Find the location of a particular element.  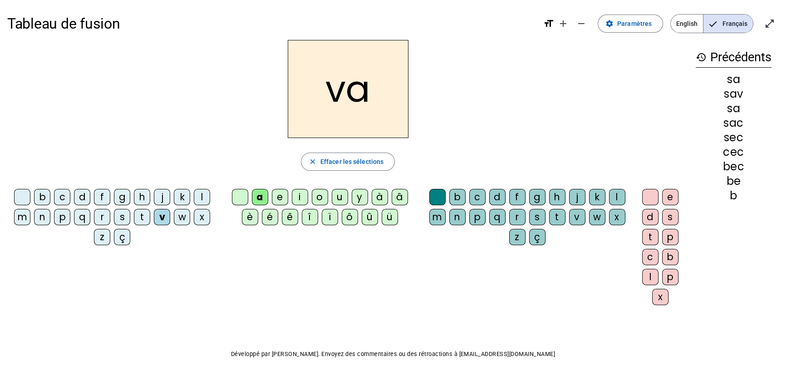

div: ô is located at coordinates (350, 217).